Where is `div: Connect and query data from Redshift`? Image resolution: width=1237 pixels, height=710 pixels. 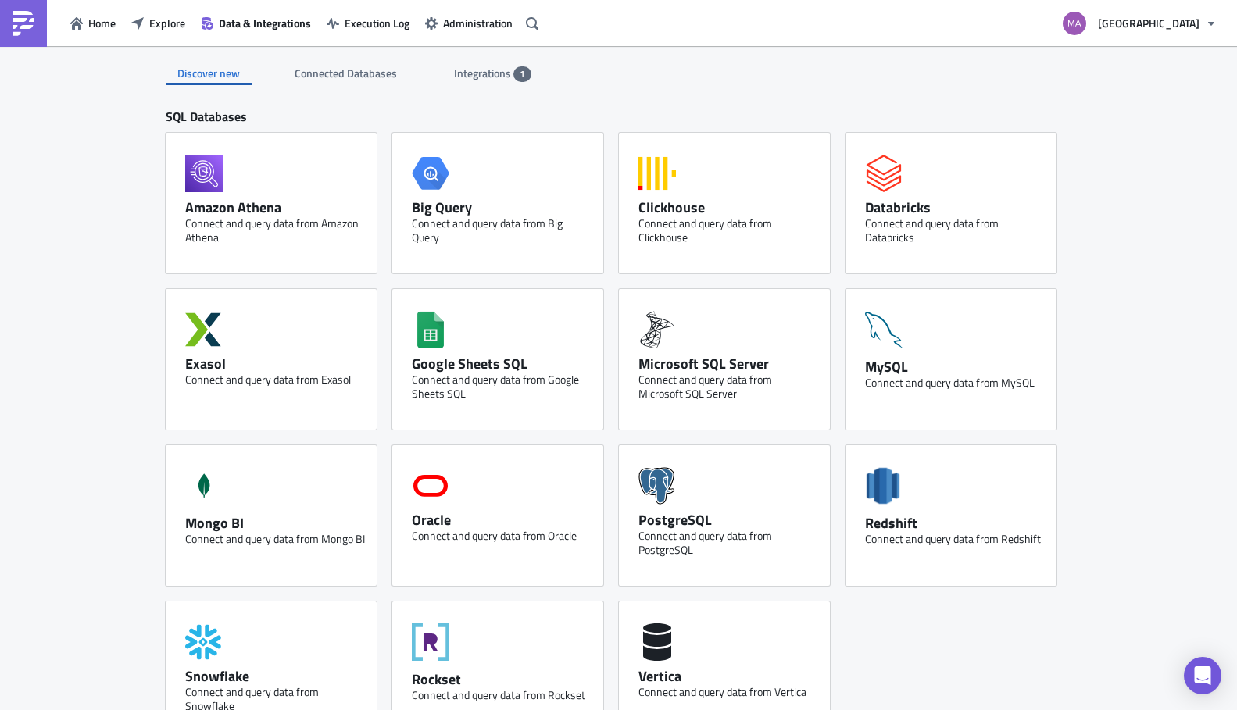
div: Connect and query data from Redshift is located at coordinates (955, 539).